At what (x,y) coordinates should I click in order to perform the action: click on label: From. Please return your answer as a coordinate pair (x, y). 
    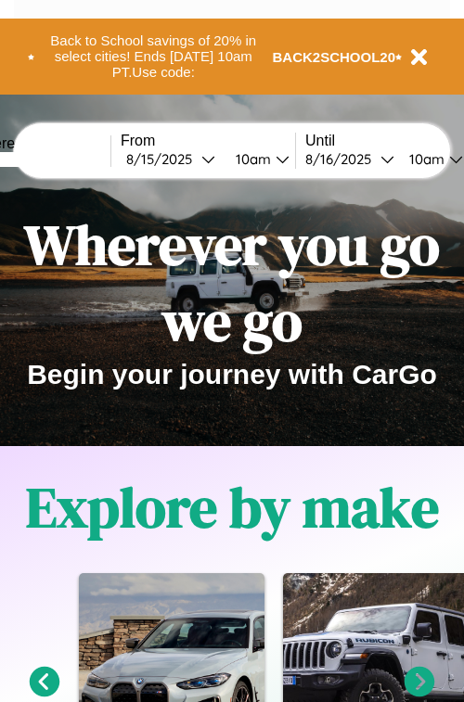
    Looking at the image, I should click on (208, 141).